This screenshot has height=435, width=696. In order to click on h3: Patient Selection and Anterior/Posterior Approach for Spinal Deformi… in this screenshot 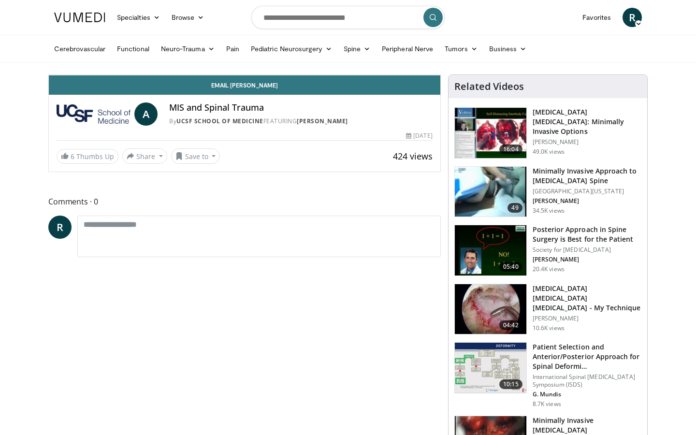, I will do `click(587, 357)`.